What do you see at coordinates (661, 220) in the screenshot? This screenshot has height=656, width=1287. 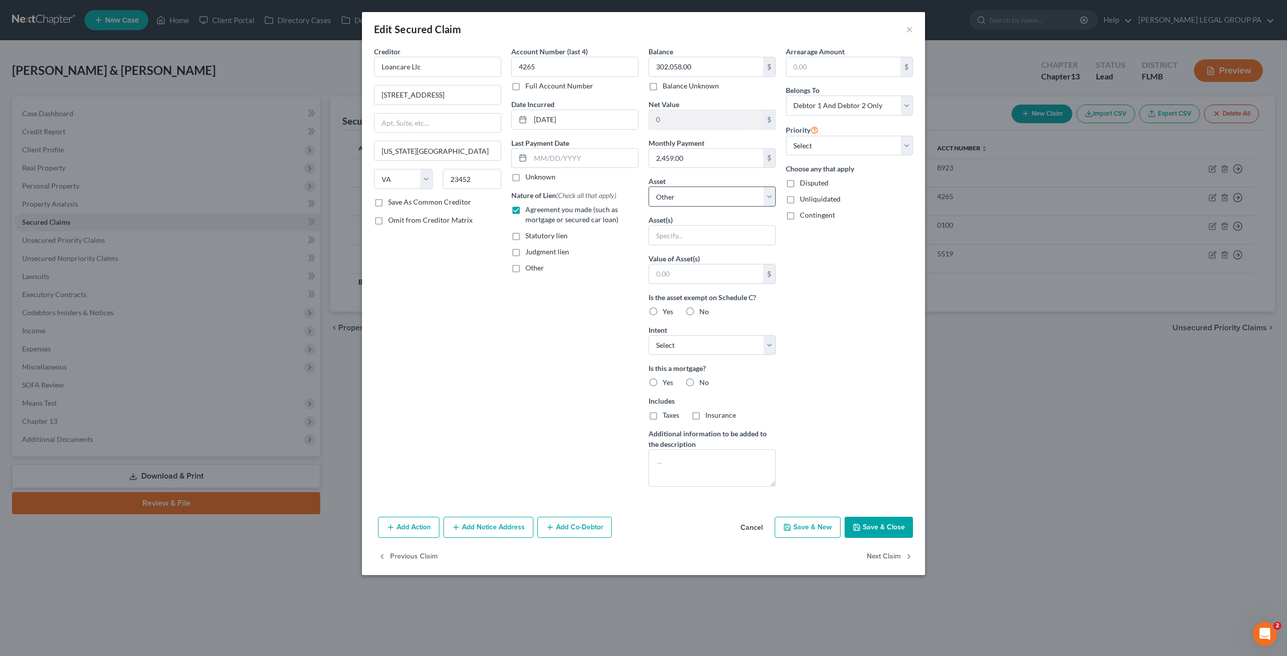 I see `label: Asset(s)` at bounding box center [661, 220].